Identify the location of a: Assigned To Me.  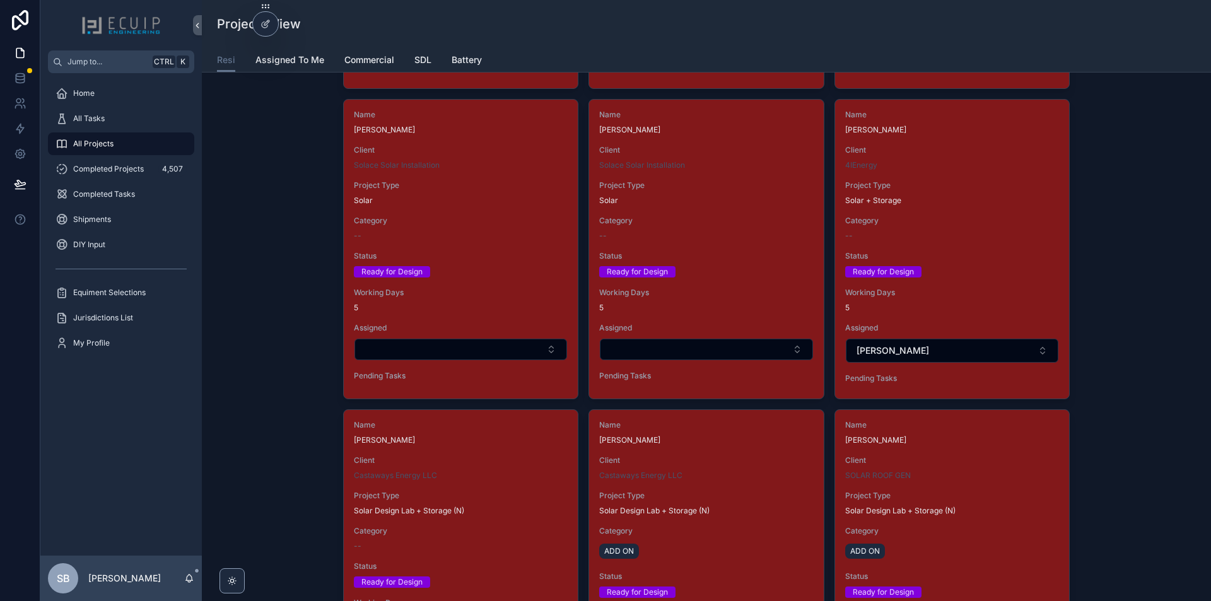
(289, 61).